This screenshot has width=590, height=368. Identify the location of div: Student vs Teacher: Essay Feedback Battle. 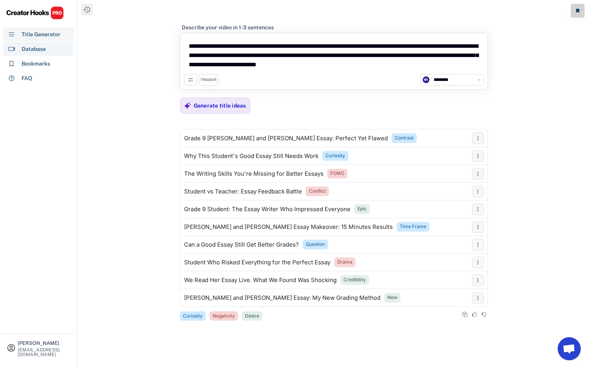
(243, 191).